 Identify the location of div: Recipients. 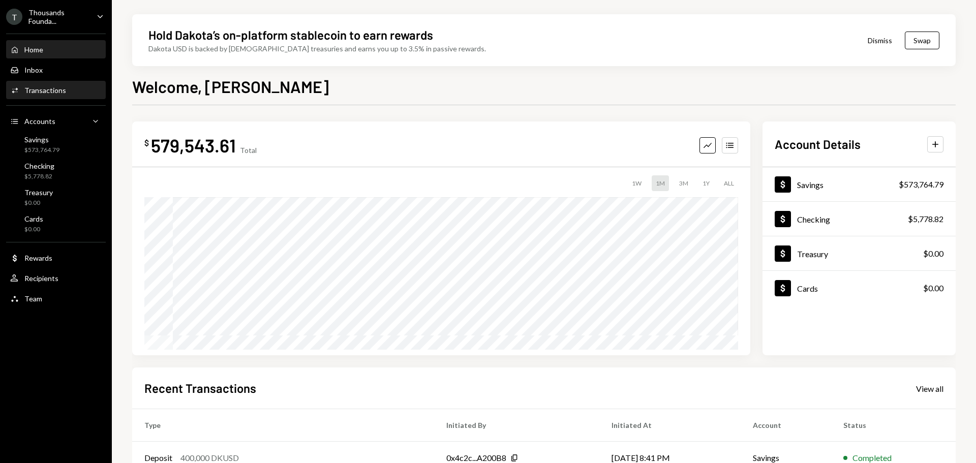
(41, 278).